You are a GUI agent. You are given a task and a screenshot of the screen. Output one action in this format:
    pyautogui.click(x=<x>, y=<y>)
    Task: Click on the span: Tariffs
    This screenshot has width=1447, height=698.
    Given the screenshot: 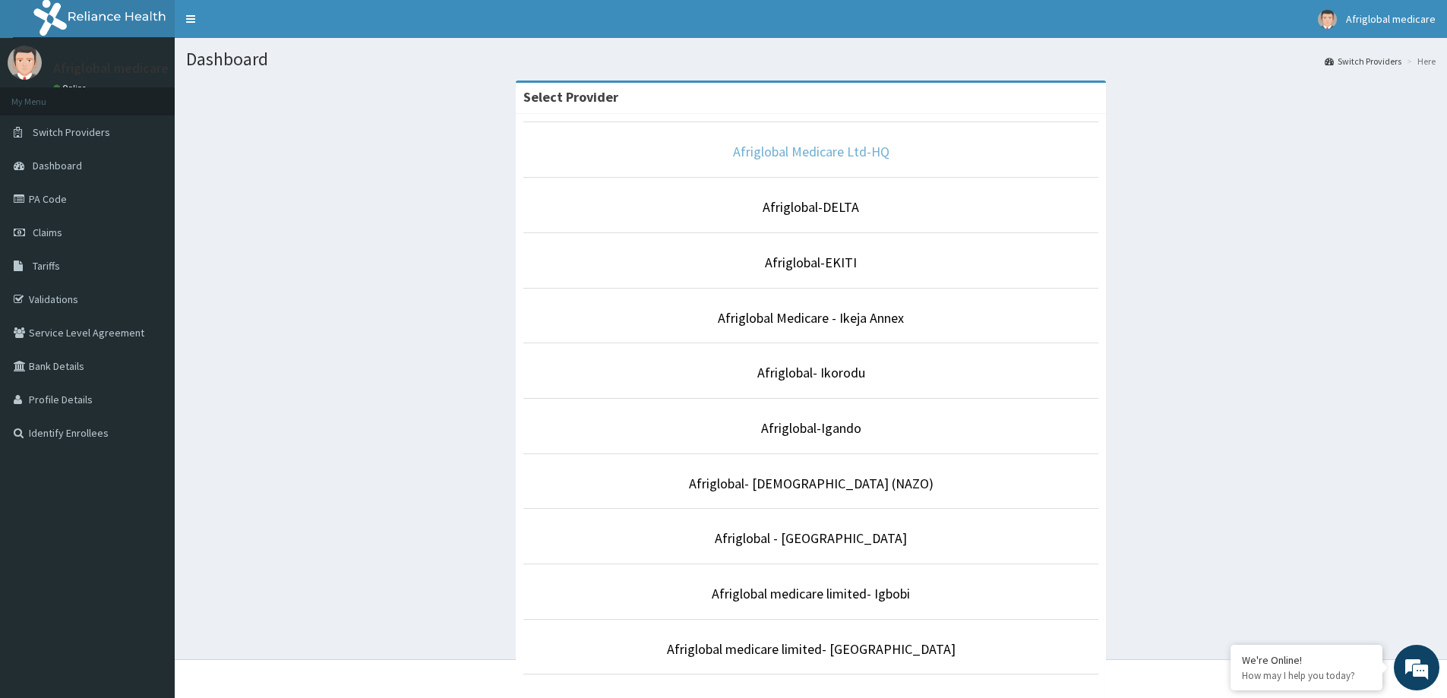 What is the action you would take?
    pyautogui.click(x=46, y=266)
    